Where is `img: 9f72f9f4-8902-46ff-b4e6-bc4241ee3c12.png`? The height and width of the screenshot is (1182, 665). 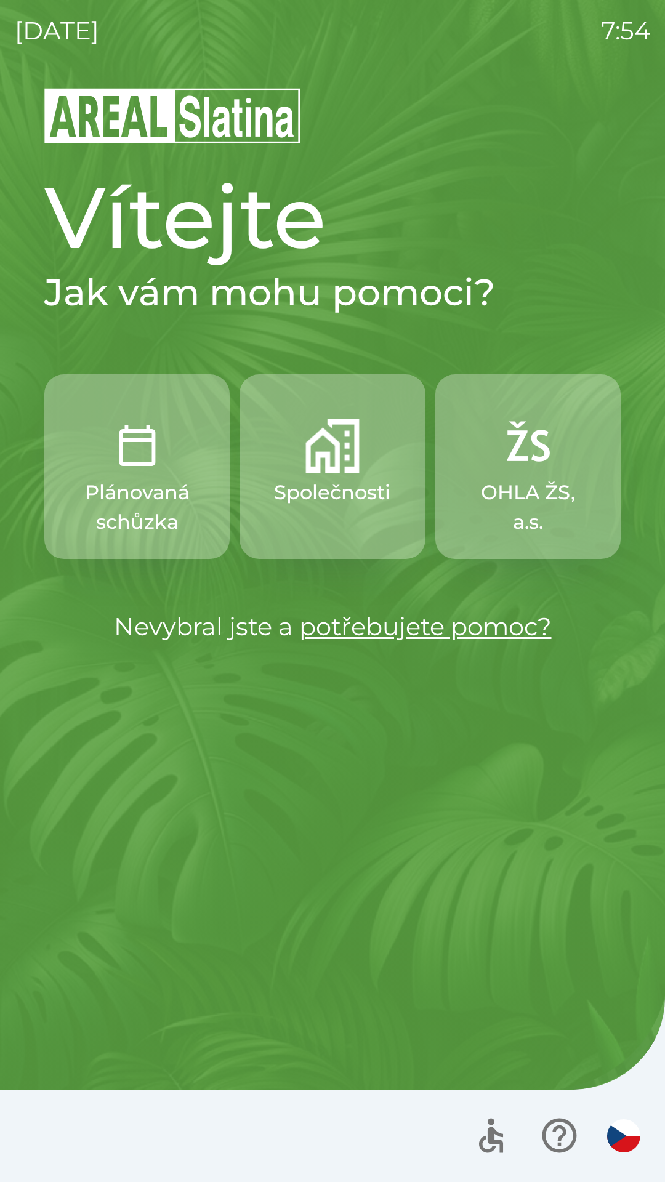
img: 9f72f9f4-8902-46ff-b4e6-bc4241ee3c12.png is located at coordinates (528, 446).